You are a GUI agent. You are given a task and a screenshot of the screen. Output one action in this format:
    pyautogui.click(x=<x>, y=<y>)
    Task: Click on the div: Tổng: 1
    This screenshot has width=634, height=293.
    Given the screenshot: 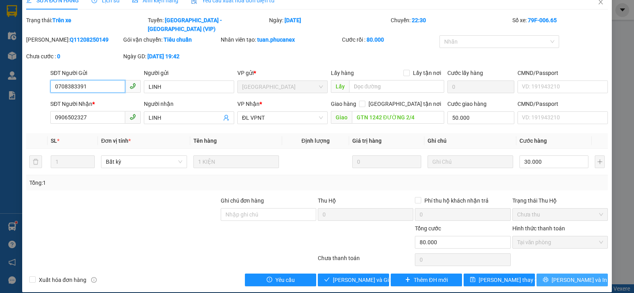 What is the action you would take?
    pyautogui.click(x=137, y=183)
    